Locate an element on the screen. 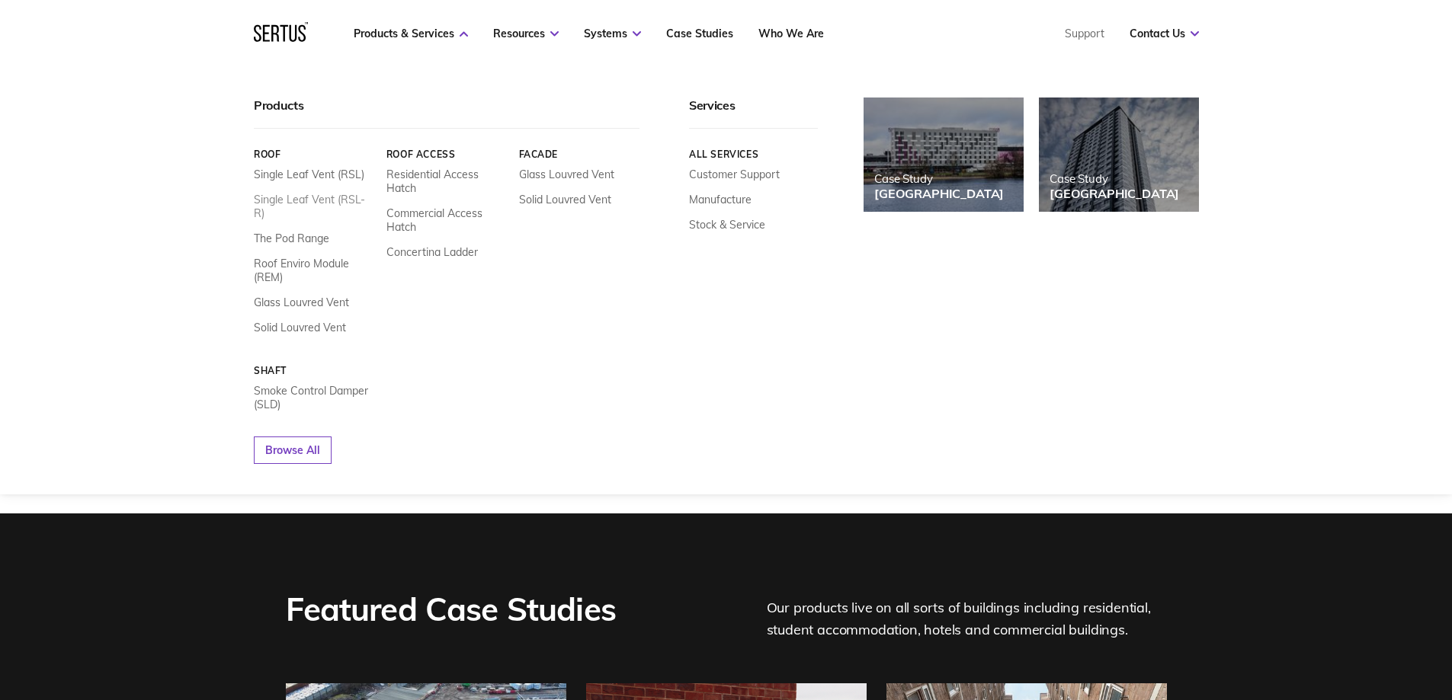 The width and height of the screenshot is (1452, 700). a: Customer Support is located at coordinates (734, 174).